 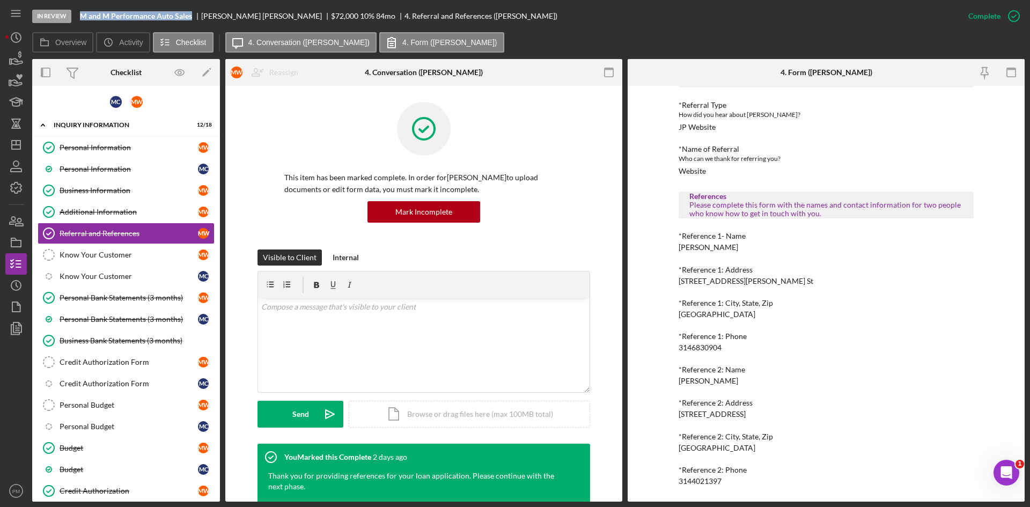 What do you see at coordinates (191, 42) in the screenshot?
I see `label: Checklist` at bounding box center [191, 42].